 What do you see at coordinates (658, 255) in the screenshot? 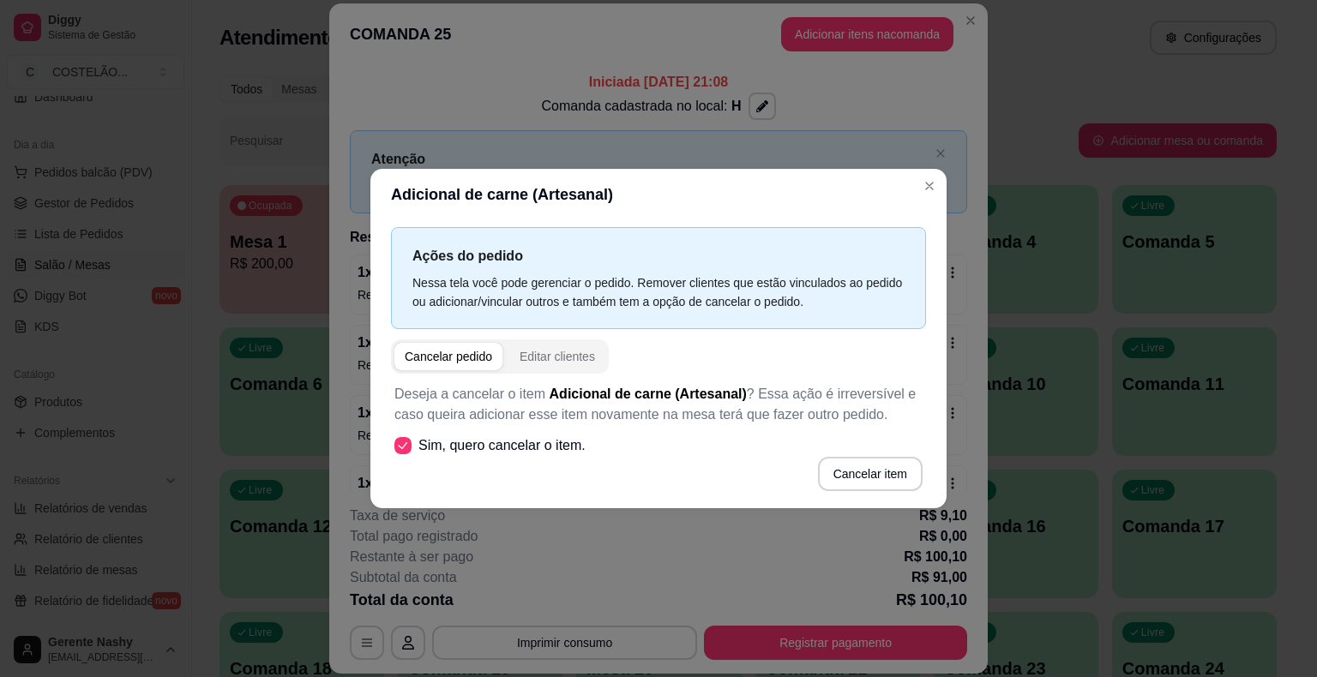
I see `p: Ações do pedido` at bounding box center [658, 255].